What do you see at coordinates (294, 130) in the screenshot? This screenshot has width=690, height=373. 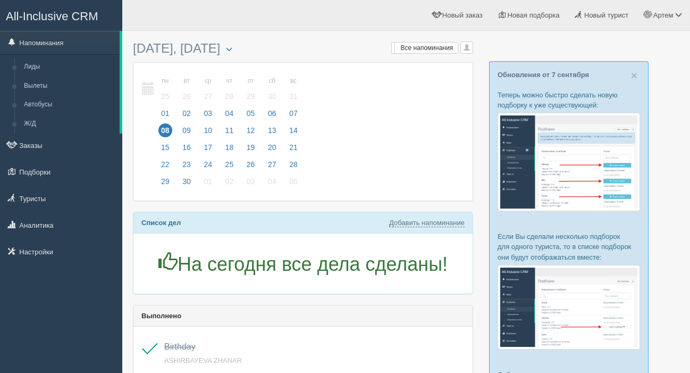 I see `span: 14` at bounding box center [294, 130].